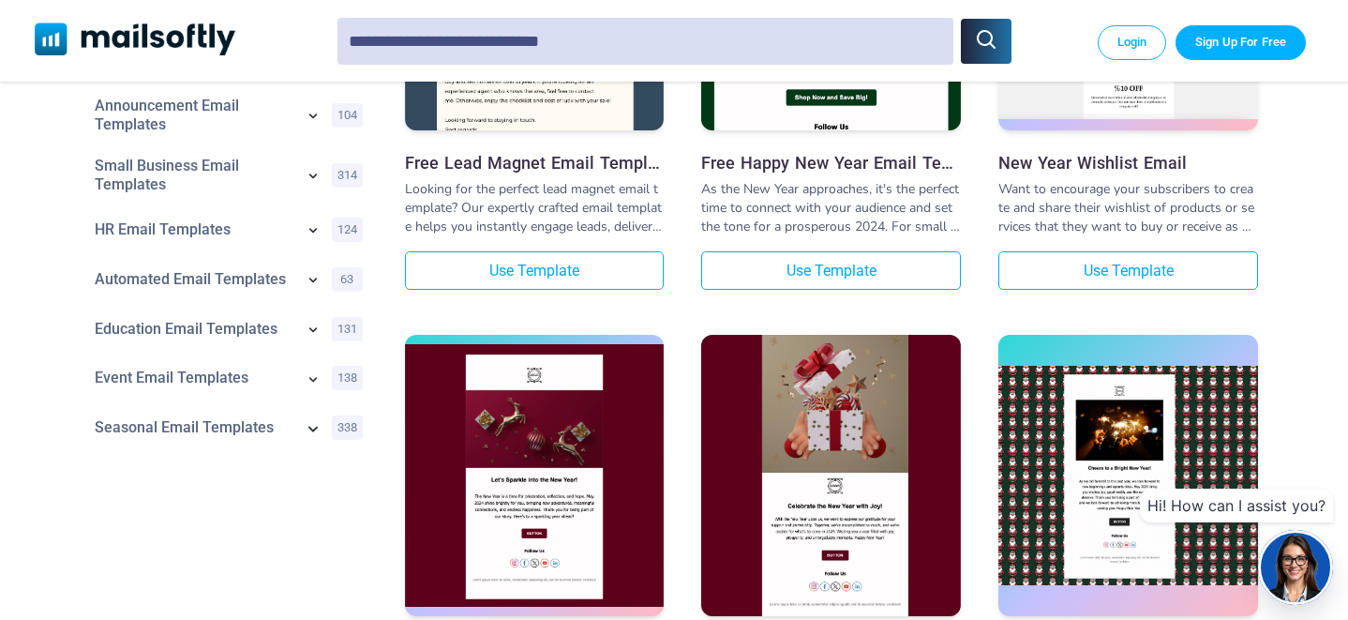 The image size is (1348, 620). Describe the element at coordinates (1296, 567) in the screenshot. I see `img: agent` at that location.